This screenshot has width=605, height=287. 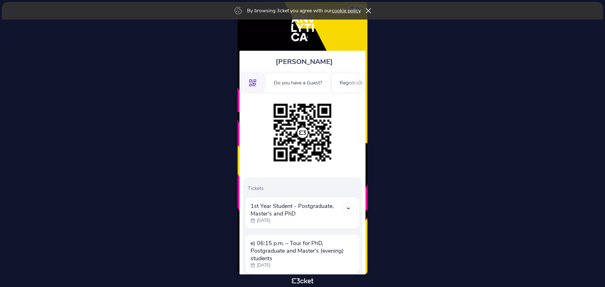 What do you see at coordinates (304, 11) in the screenshot?
I see `p: By browsing 3cket you agree with our` at bounding box center [304, 11].